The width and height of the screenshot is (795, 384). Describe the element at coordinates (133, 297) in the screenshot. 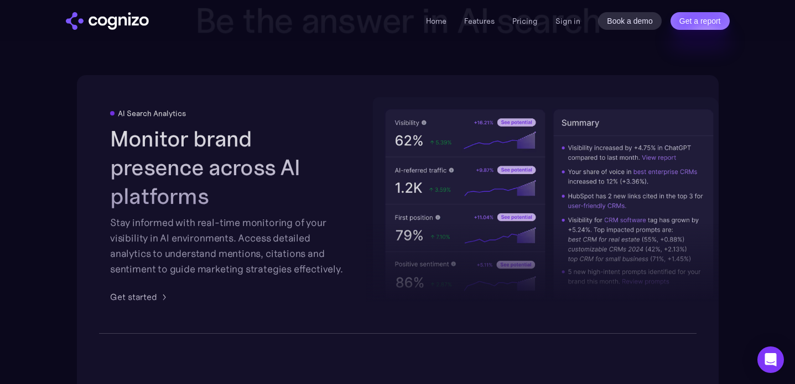

I see `div: Get started` at that location.